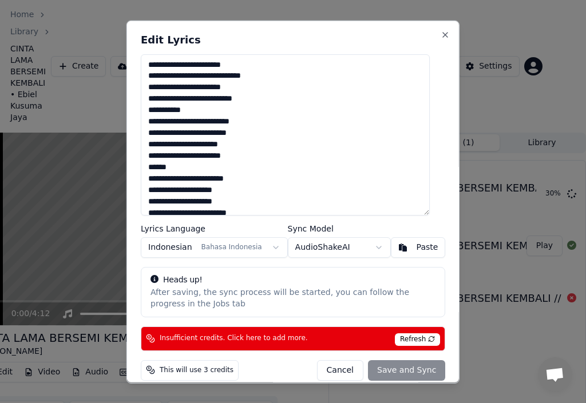  Describe the element at coordinates (293, 39) in the screenshot. I see `h2: Edit Lyrics` at that location.